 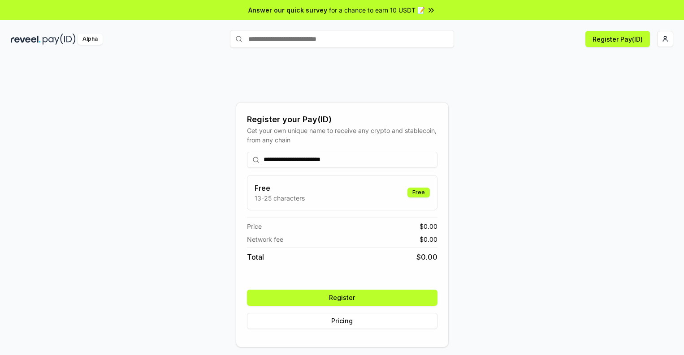 What do you see at coordinates (26, 39) in the screenshot?
I see `img: reveel_dark` at bounding box center [26, 39].